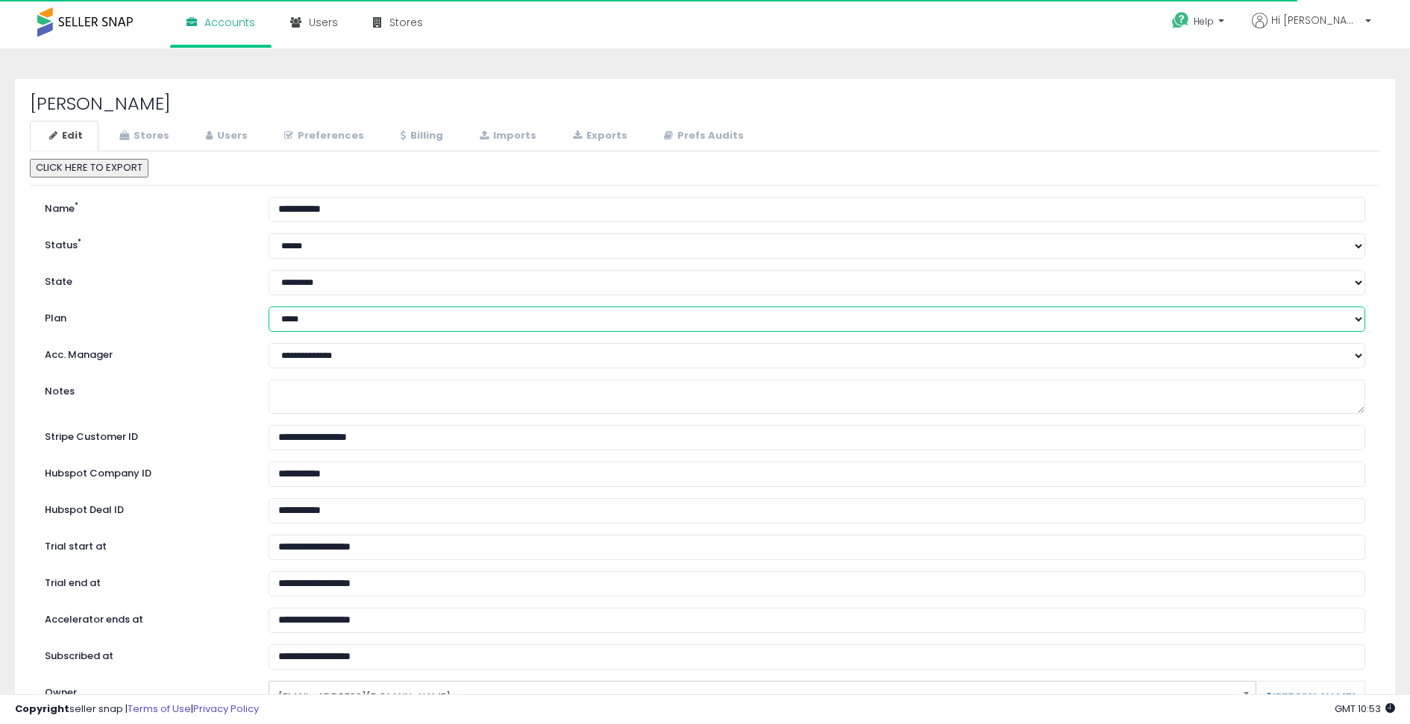 The height and width of the screenshot is (724, 1410). I want to click on label: Owner, so click(60, 693).